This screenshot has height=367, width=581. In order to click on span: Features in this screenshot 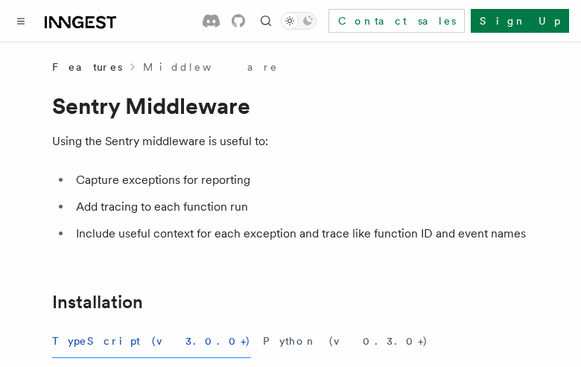, I will do `click(87, 67)`.